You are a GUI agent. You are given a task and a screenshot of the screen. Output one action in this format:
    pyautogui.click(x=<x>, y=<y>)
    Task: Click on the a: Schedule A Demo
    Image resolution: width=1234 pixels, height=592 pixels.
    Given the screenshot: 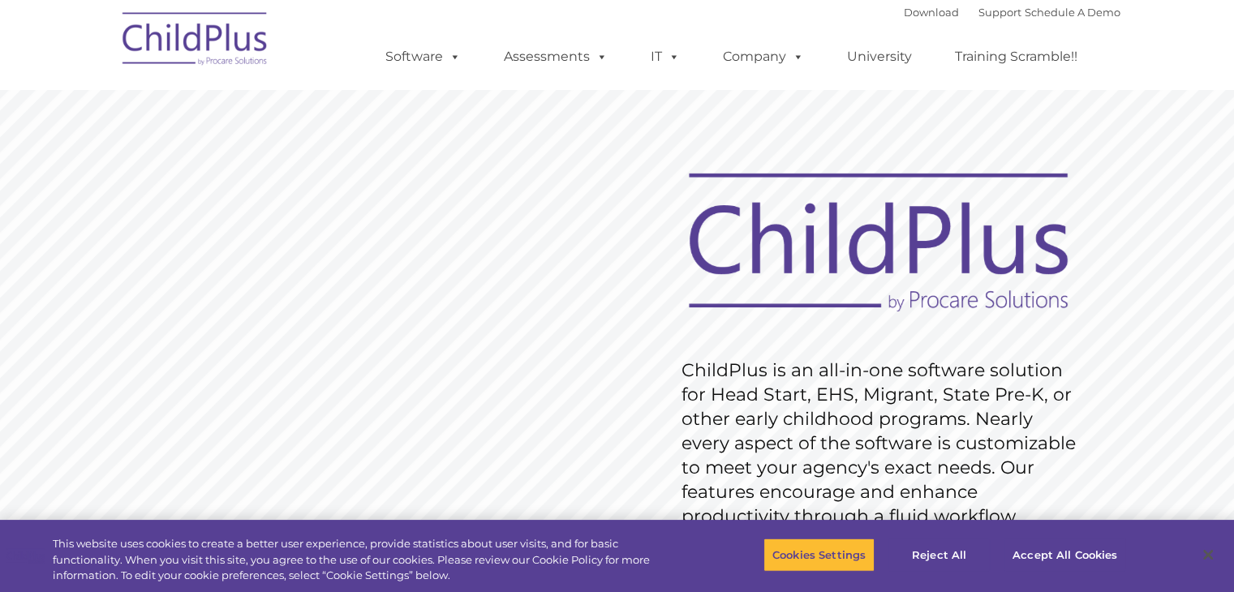 What is the action you would take?
    pyautogui.click(x=1073, y=12)
    